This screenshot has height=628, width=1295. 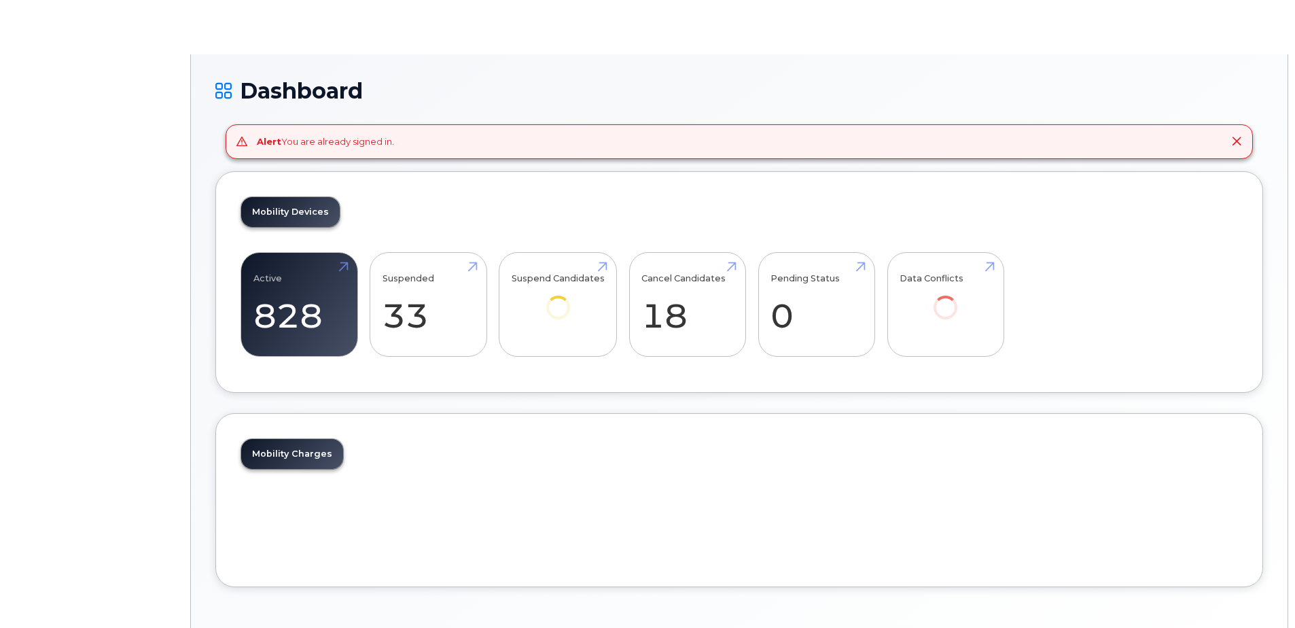 I want to click on h1: Dashboard, so click(x=739, y=90).